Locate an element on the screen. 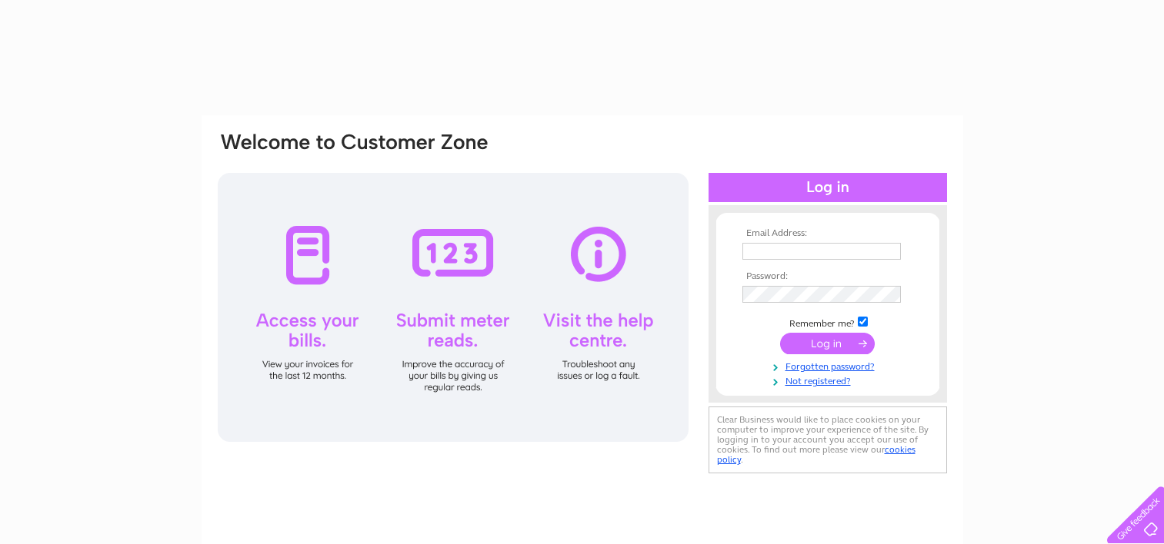  a: cookies policy is located at coordinates (816, 454).